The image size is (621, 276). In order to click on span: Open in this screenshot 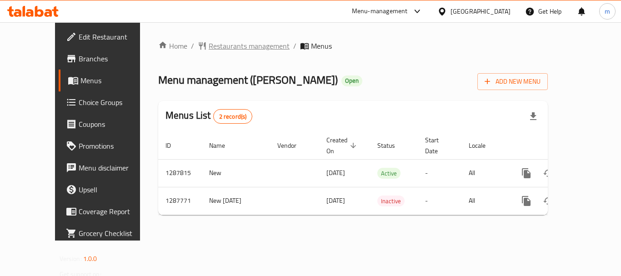, I will do `click(352, 80)`.